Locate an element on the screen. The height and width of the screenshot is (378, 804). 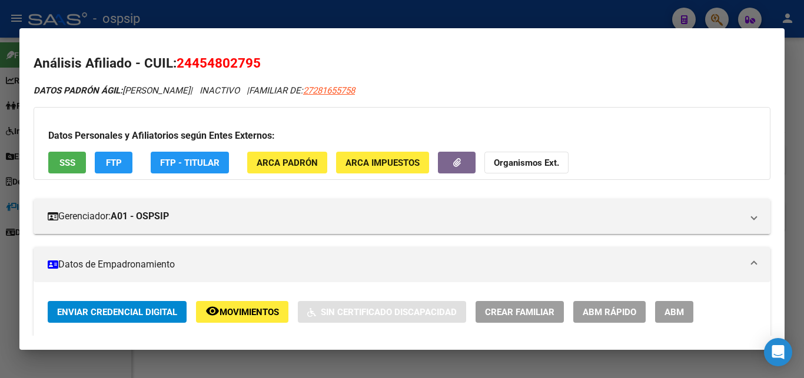
span: 24454802795 is located at coordinates (218, 63).